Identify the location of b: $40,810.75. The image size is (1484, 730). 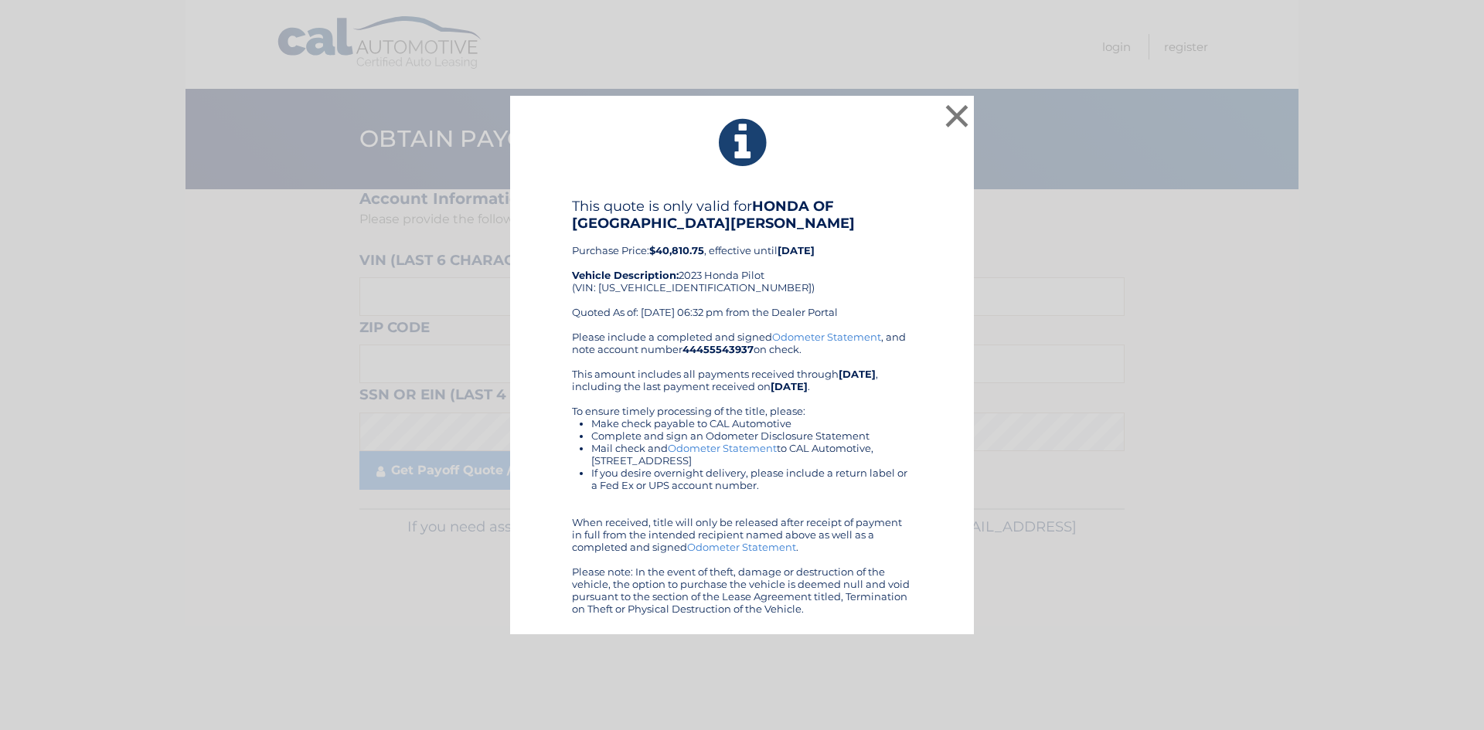
(676, 250).